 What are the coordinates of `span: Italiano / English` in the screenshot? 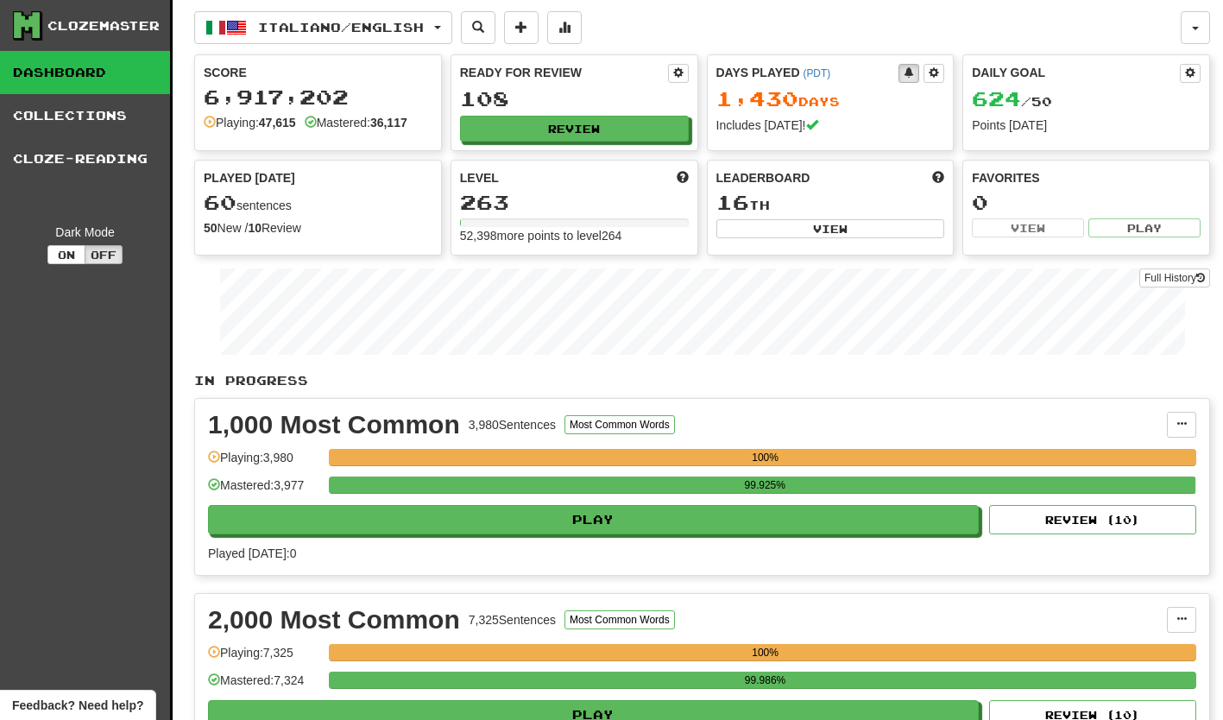 It's located at (341, 27).